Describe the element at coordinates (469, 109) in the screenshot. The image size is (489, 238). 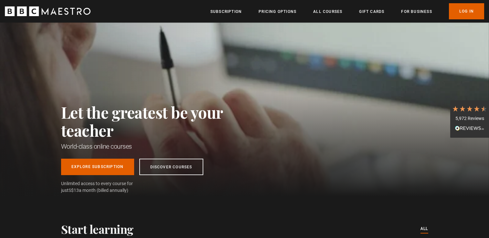
I see `div: 4.7 Stars` at that location.